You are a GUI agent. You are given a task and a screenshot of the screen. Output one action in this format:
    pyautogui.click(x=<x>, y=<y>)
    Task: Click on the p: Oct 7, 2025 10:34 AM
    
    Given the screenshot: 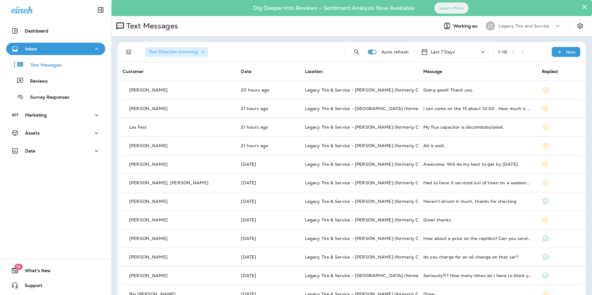 What is the action you would take?
    pyautogui.click(x=268, y=183)
    